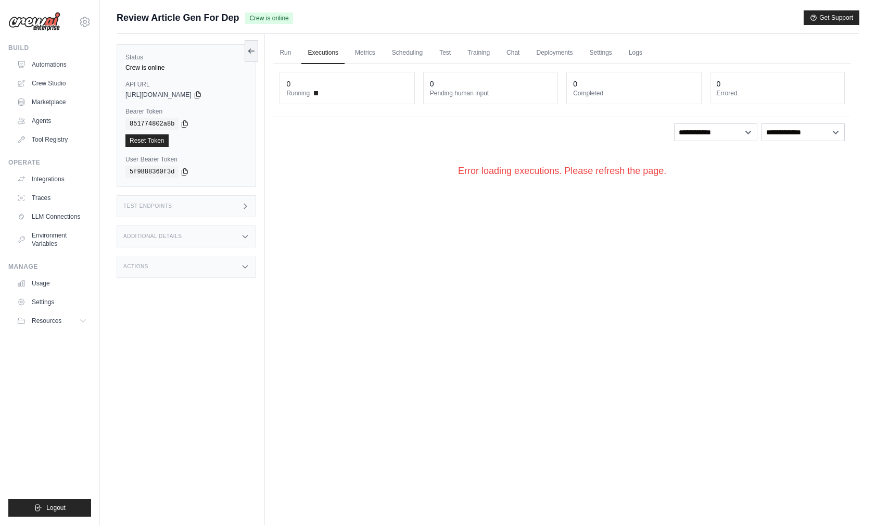 The image size is (876, 525). What do you see at coordinates (52, 121) in the screenshot?
I see `a: Agents` at bounding box center [52, 121].